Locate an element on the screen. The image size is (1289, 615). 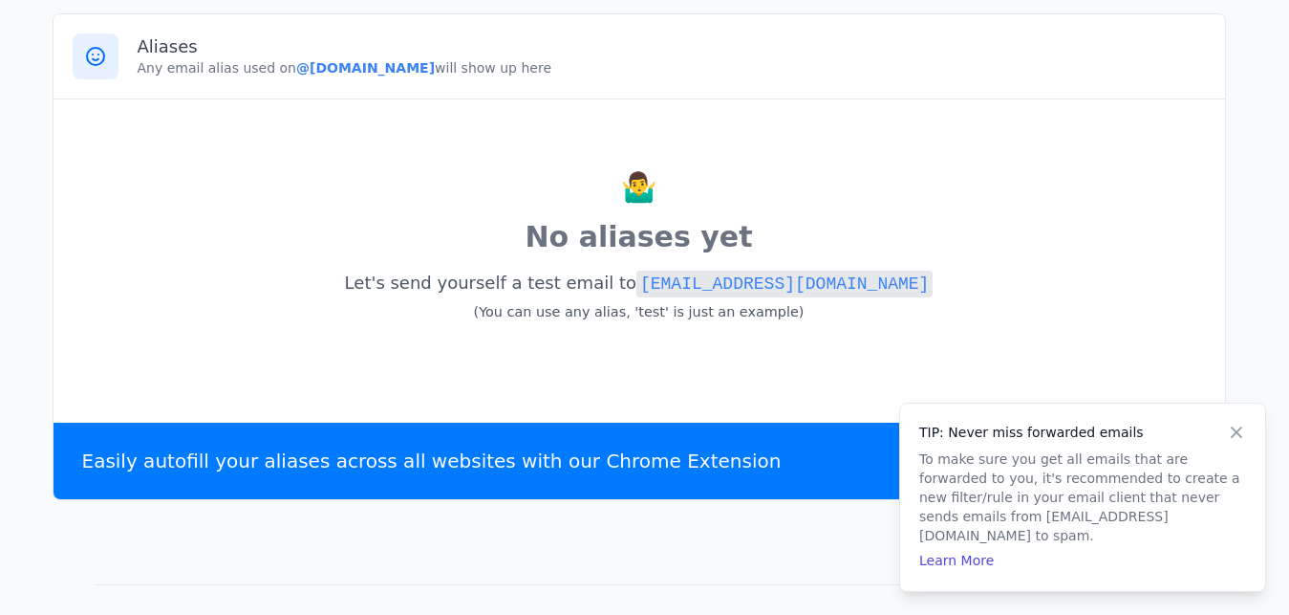
p: No aliases yet is located at coordinates (639, 237).